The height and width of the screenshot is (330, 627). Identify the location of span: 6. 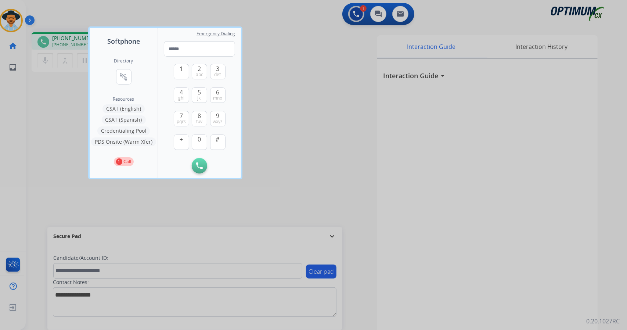
(218, 92).